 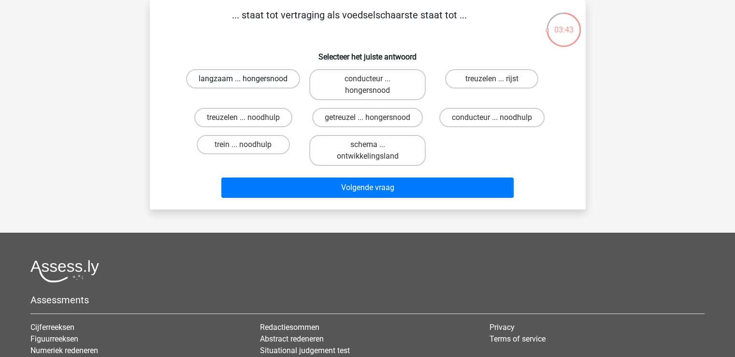 What do you see at coordinates (349, 22) in the screenshot?
I see `p: ... staat tot vertraging als voedselschaarste staat tot ...` at bounding box center [349, 22].